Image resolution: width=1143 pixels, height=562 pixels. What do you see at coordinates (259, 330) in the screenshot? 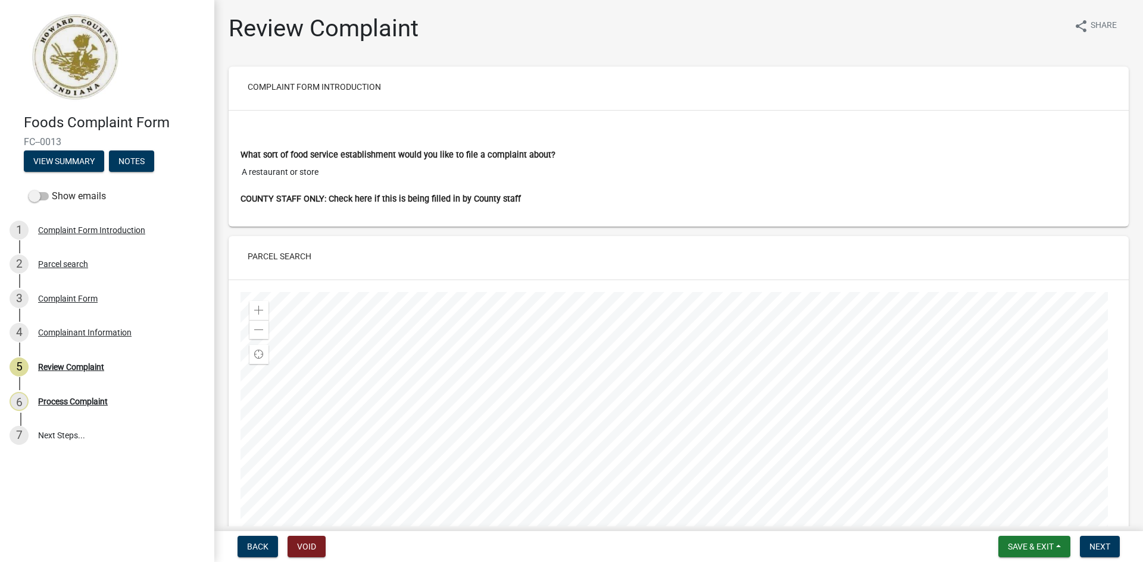
I see `div: Zoom out` at bounding box center [259, 330].